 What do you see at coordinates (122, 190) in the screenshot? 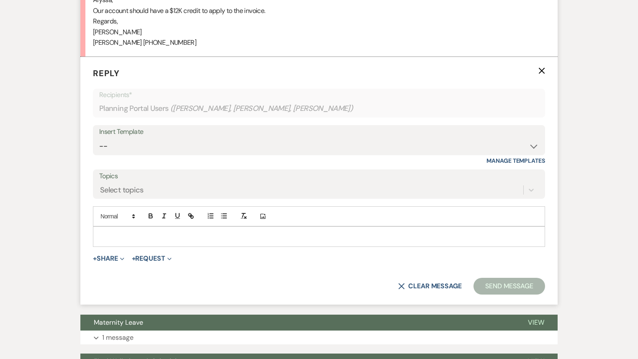
I see `div: Select topics` at bounding box center [122, 190].